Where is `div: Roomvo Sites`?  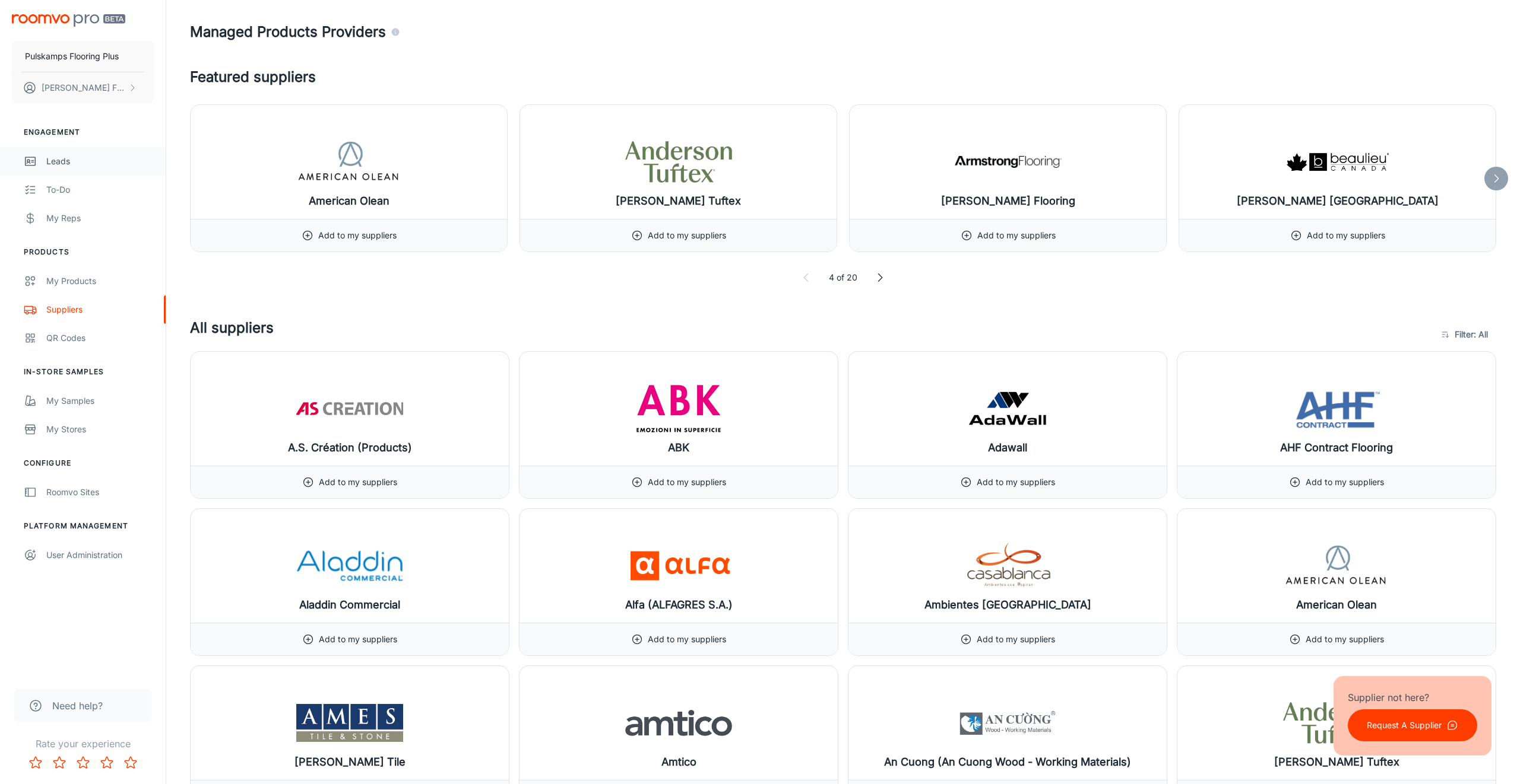
div: Roomvo Sites is located at coordinates (100, 492).